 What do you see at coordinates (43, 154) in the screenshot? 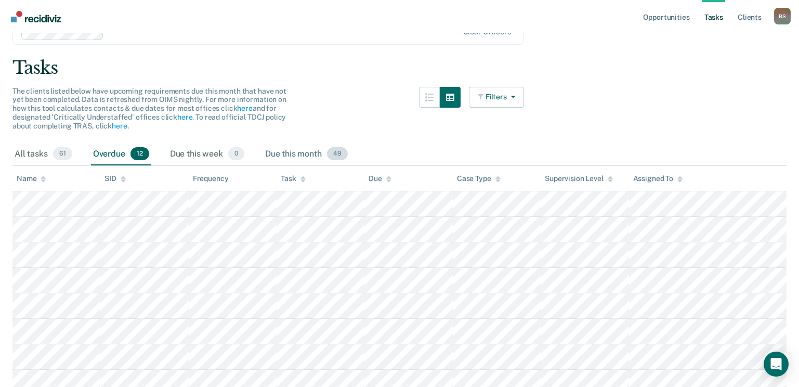
I see `div: All tasks61` at bounding box center [43, 154].